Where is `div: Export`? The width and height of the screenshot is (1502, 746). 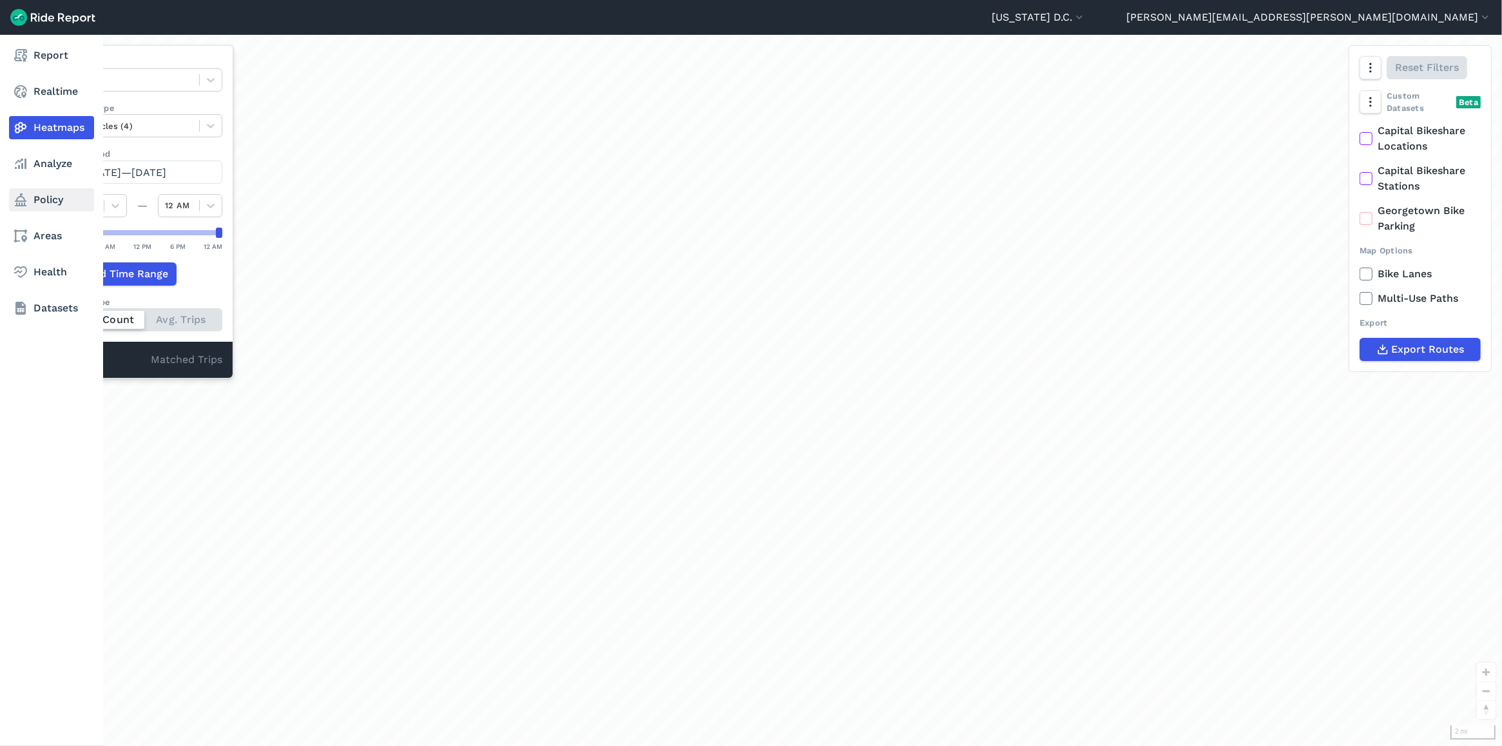
div: Export is located at coordinates (1420, 322).